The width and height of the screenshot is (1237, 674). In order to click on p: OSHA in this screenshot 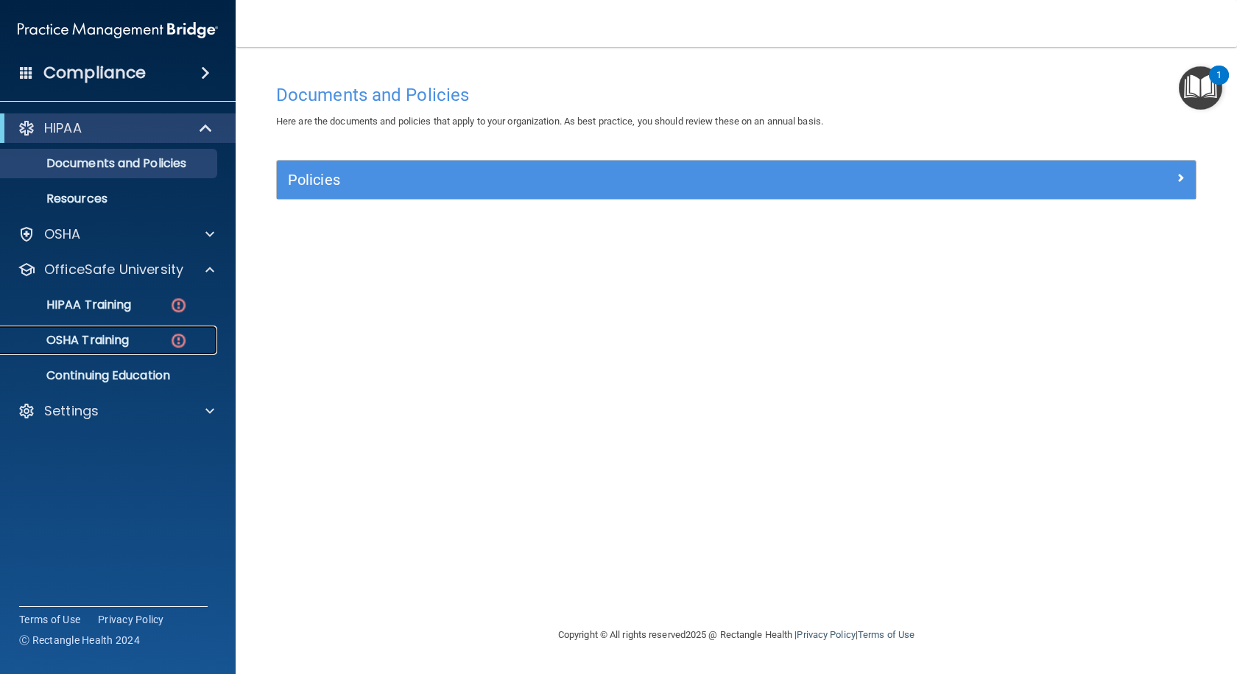, I will do `click(63, 234)`.